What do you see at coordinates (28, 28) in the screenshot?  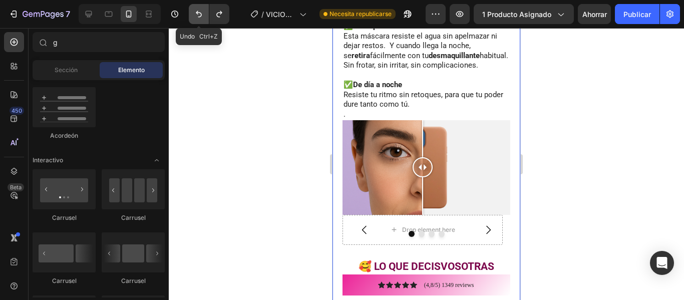 I see `strong: retira` at bounding box center [28, 28].